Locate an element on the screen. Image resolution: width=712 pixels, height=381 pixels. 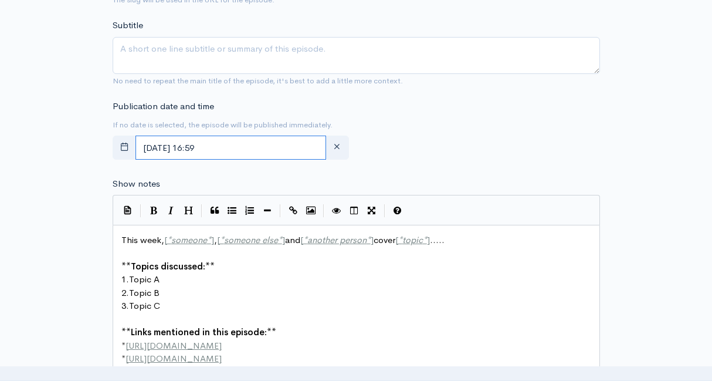
button: Toggle Preview is located at coordinates (337, 211).